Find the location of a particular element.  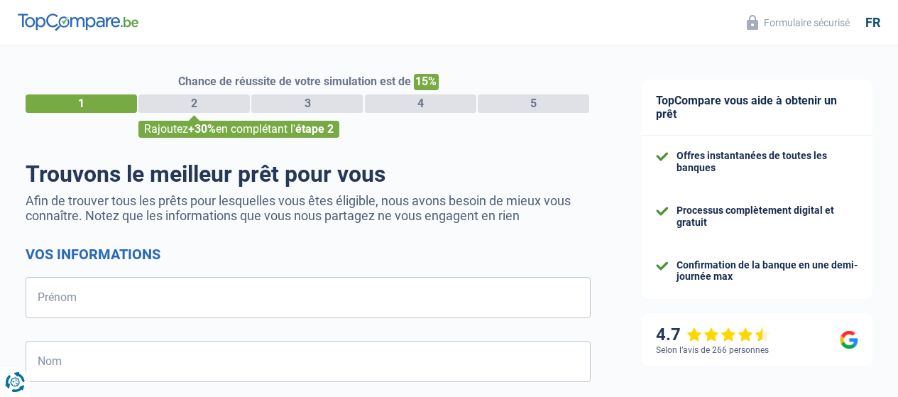

div: 5 is located at coordinates (533, 104).